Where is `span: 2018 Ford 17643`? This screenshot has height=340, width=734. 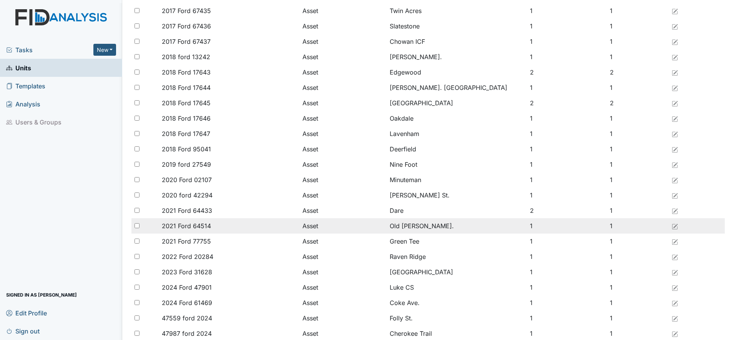 span: 2018 Ford 17643 is located at coordinates (186, 72).